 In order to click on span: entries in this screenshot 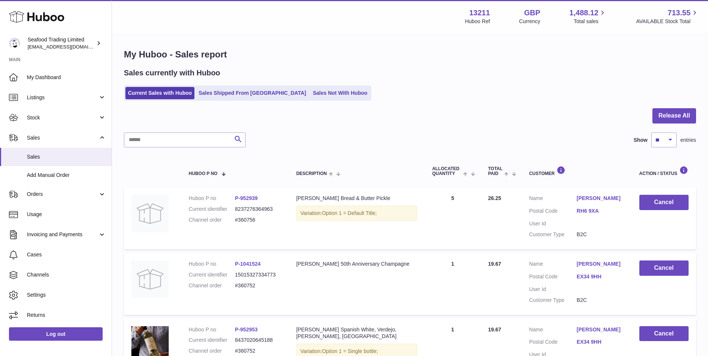, I will do `click(688, 140)`.